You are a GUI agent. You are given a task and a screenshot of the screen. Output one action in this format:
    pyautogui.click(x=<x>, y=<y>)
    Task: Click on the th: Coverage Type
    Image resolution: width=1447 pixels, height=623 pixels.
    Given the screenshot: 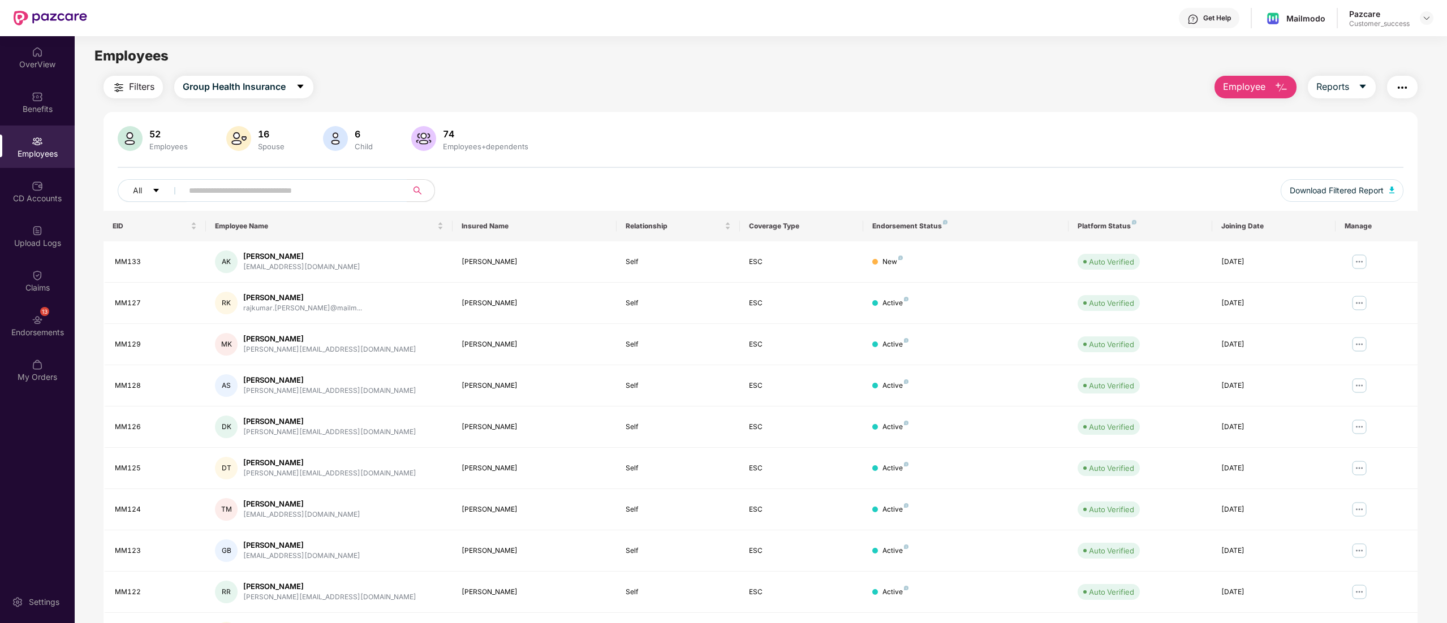 What is the action you would take?
    pyautogui.click(x=801, y=226)
    